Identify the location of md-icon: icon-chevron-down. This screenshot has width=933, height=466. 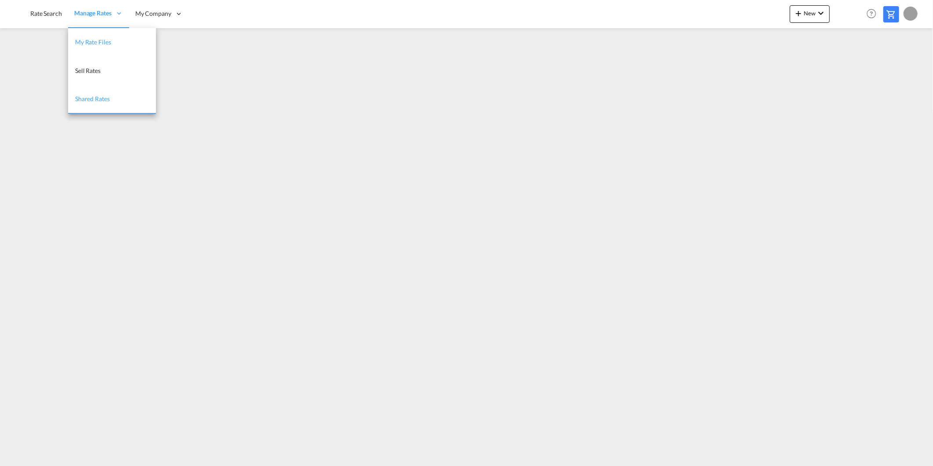
(821, 13).